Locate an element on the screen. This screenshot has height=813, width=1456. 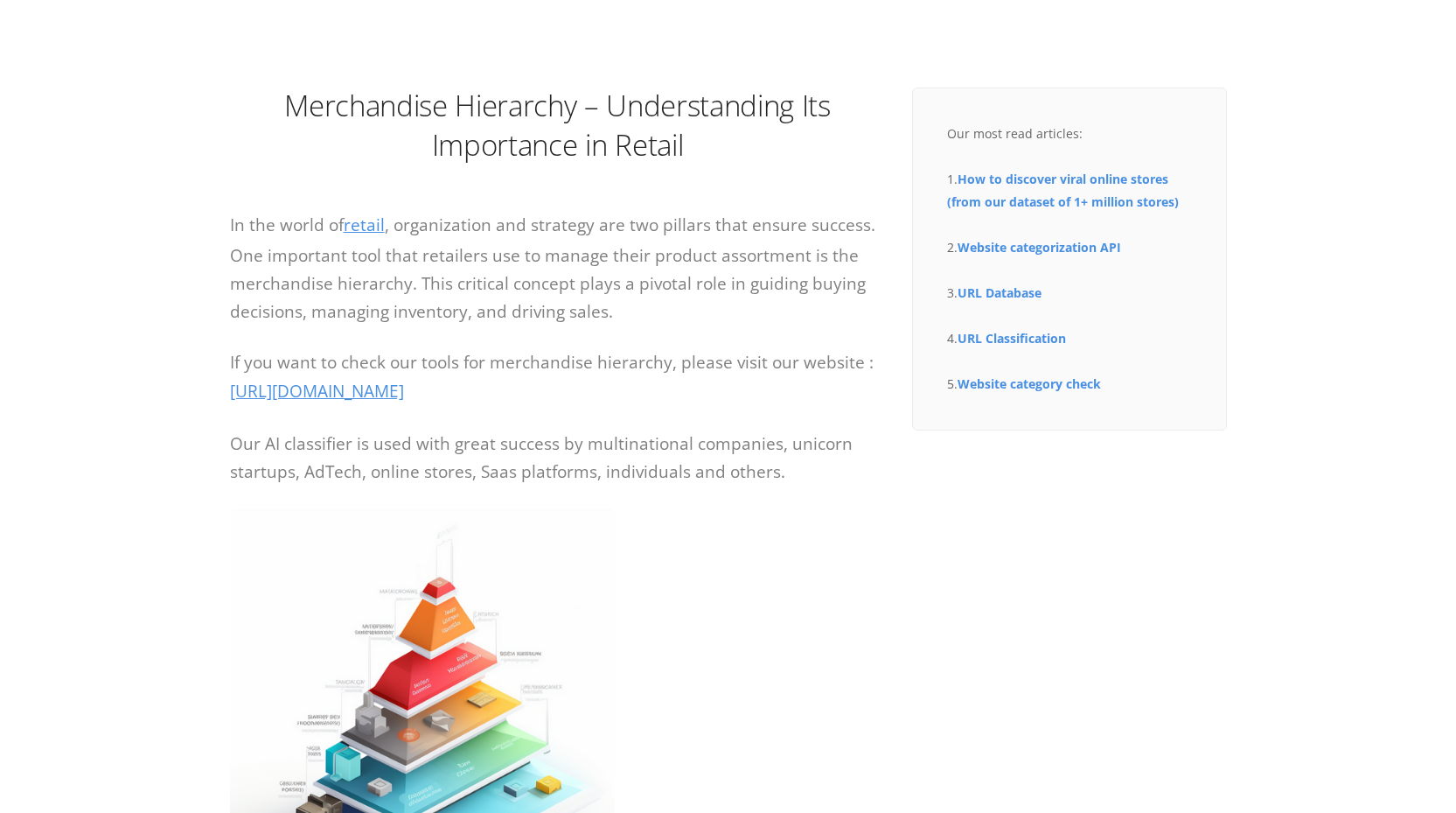
p: If you want to check our tools for merchandise hierarchy, please visit our website : is located at coordinates (558, 377).